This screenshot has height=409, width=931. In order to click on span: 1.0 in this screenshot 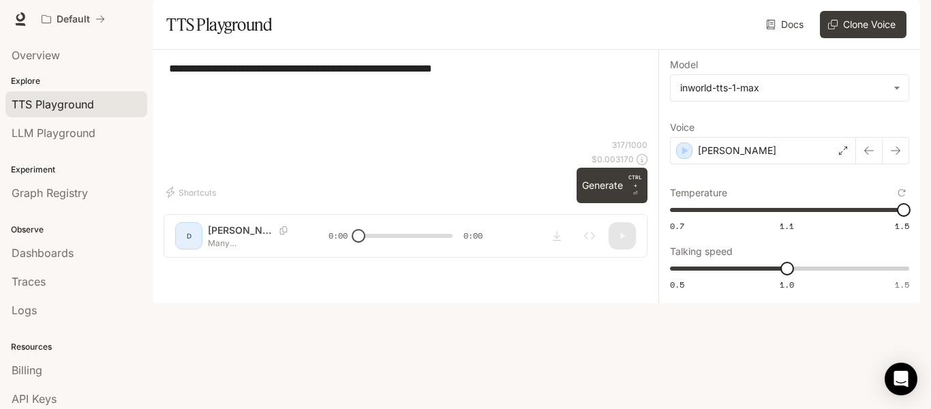, I will do `click(786, 284)`.